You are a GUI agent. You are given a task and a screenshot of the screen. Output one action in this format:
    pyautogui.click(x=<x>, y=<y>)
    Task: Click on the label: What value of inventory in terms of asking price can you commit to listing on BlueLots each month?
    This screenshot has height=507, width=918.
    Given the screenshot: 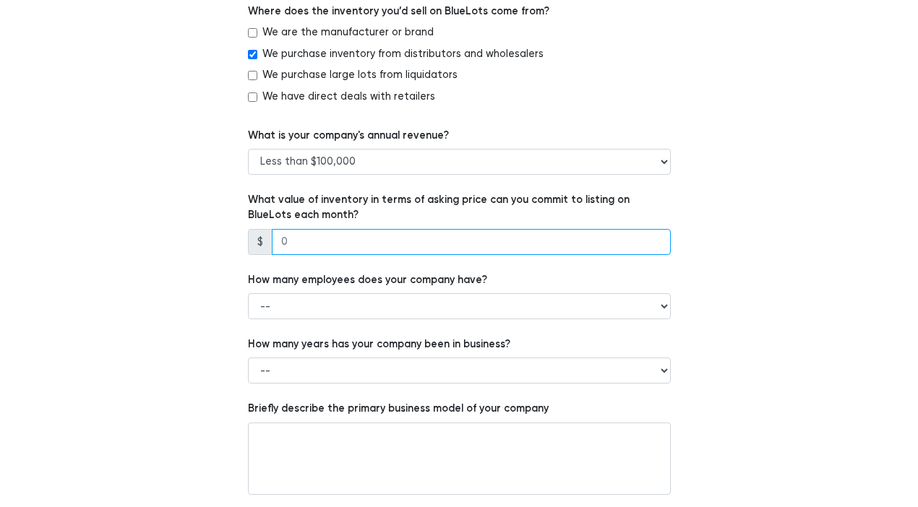 What is the action you would take?
    pyautogui.click(x=459, y=207)
    